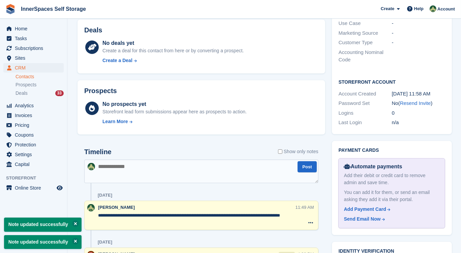 The width and height of the screenshot is (461, 253). Describe the element at coordinates (35, 38) in the screenshot. I see `span: Tasks` at that location.